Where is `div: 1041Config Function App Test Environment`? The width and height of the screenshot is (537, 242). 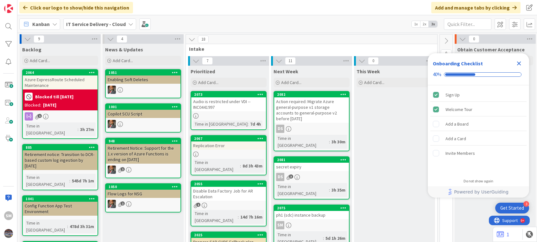 div: 1041Config Function App Test Environment is located at coordinates (60, 205).